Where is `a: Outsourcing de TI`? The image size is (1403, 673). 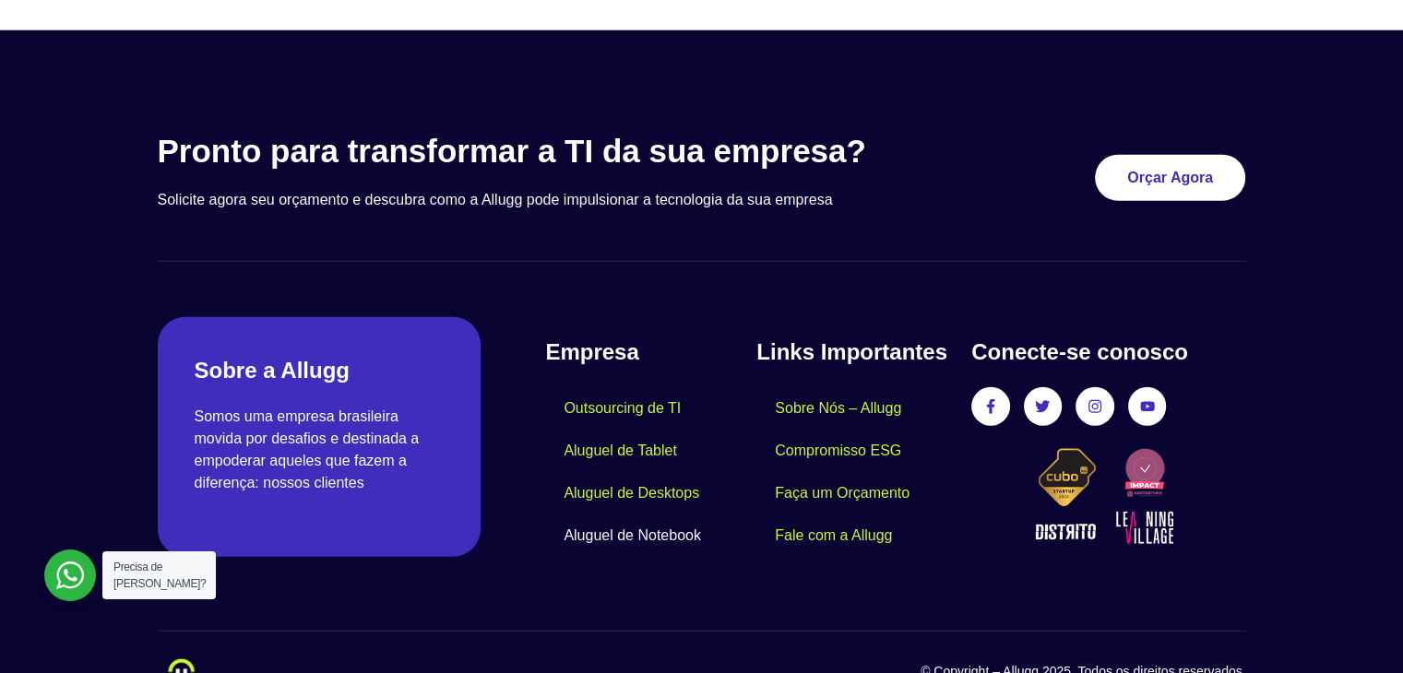 a: Outsourcing de TI is located at coordinates (622, 409).